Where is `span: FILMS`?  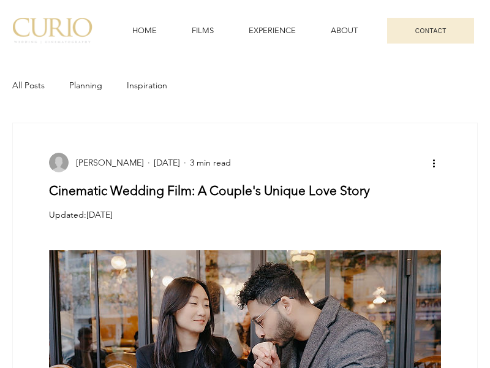 span: FILMS is located at coordinates (203, 31).